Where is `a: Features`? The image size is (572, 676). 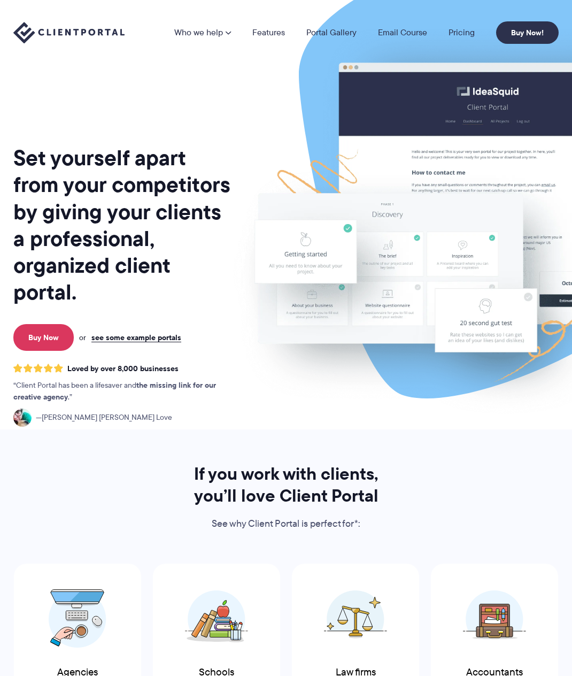
a: Features is located at coordinates (268, 33).